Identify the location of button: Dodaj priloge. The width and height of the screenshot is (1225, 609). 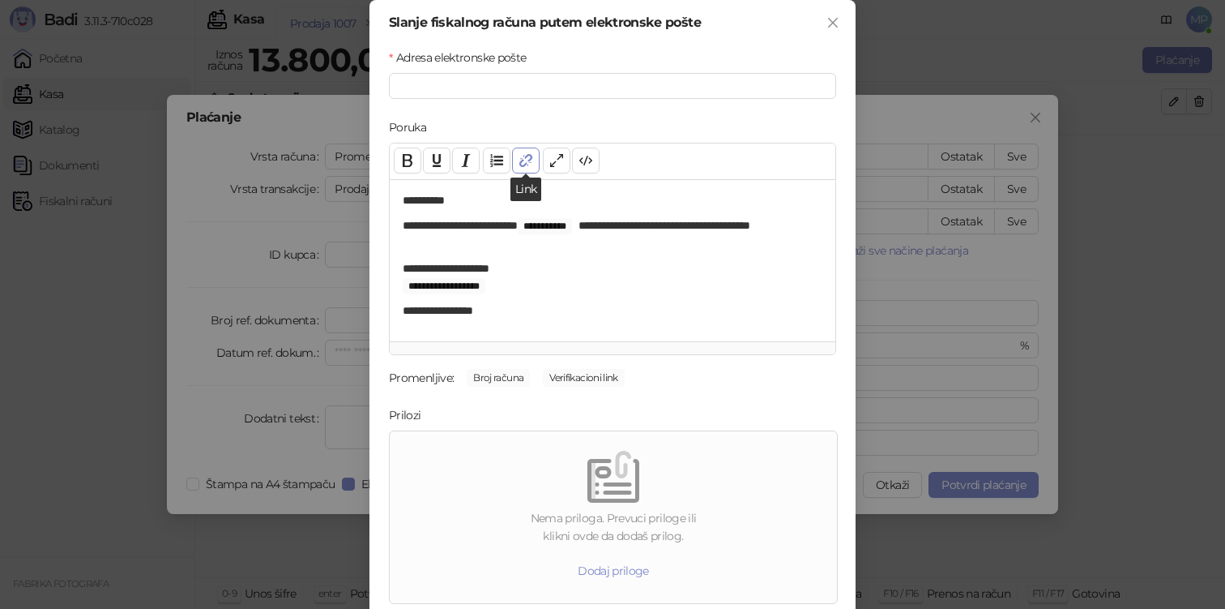
(613, 571).